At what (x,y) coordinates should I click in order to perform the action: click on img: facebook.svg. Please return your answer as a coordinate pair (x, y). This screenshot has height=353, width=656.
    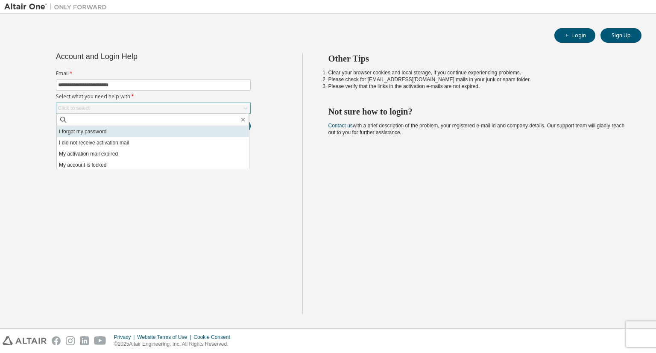
    Looking at the image, I should click on (56, 340).